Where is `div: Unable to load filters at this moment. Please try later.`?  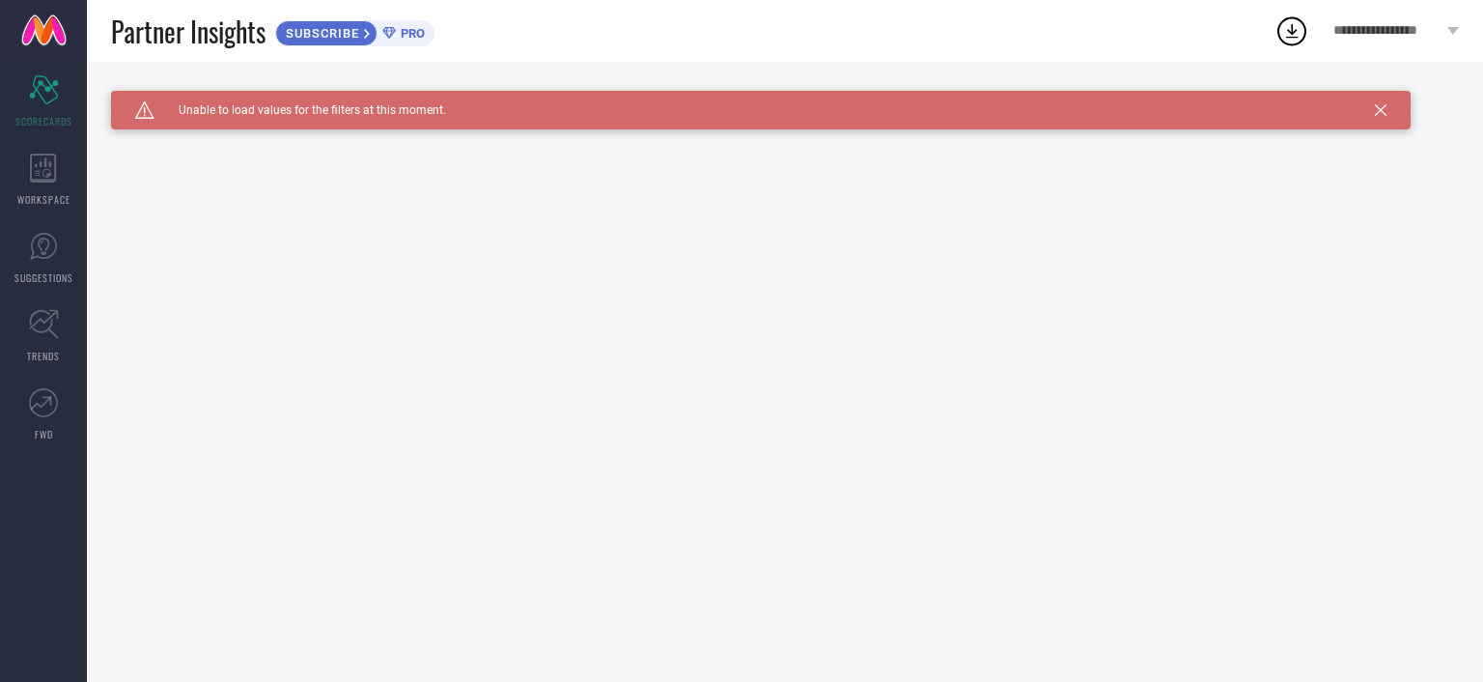 div: Unable to load filters at this moment. Please try later. is located at coordinates (785, 98).